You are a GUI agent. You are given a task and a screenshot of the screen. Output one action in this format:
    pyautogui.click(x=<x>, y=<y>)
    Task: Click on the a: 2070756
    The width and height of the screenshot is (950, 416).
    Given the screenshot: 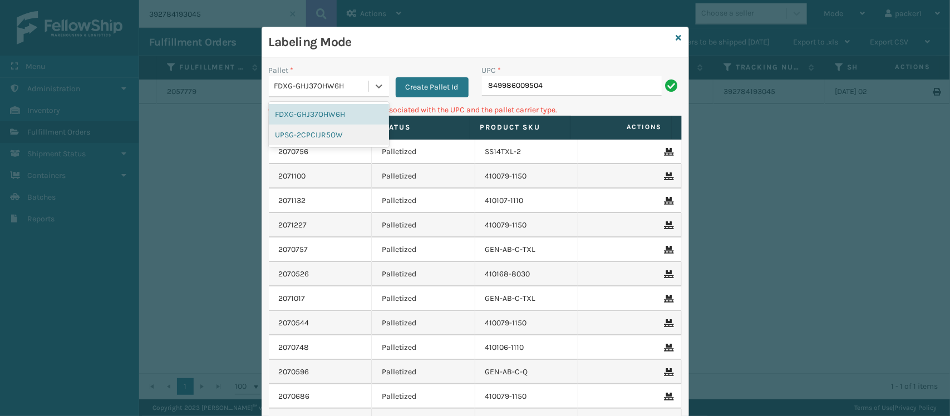 What is the action you would take?
    pyautogui.click(x=294, y=152)
    